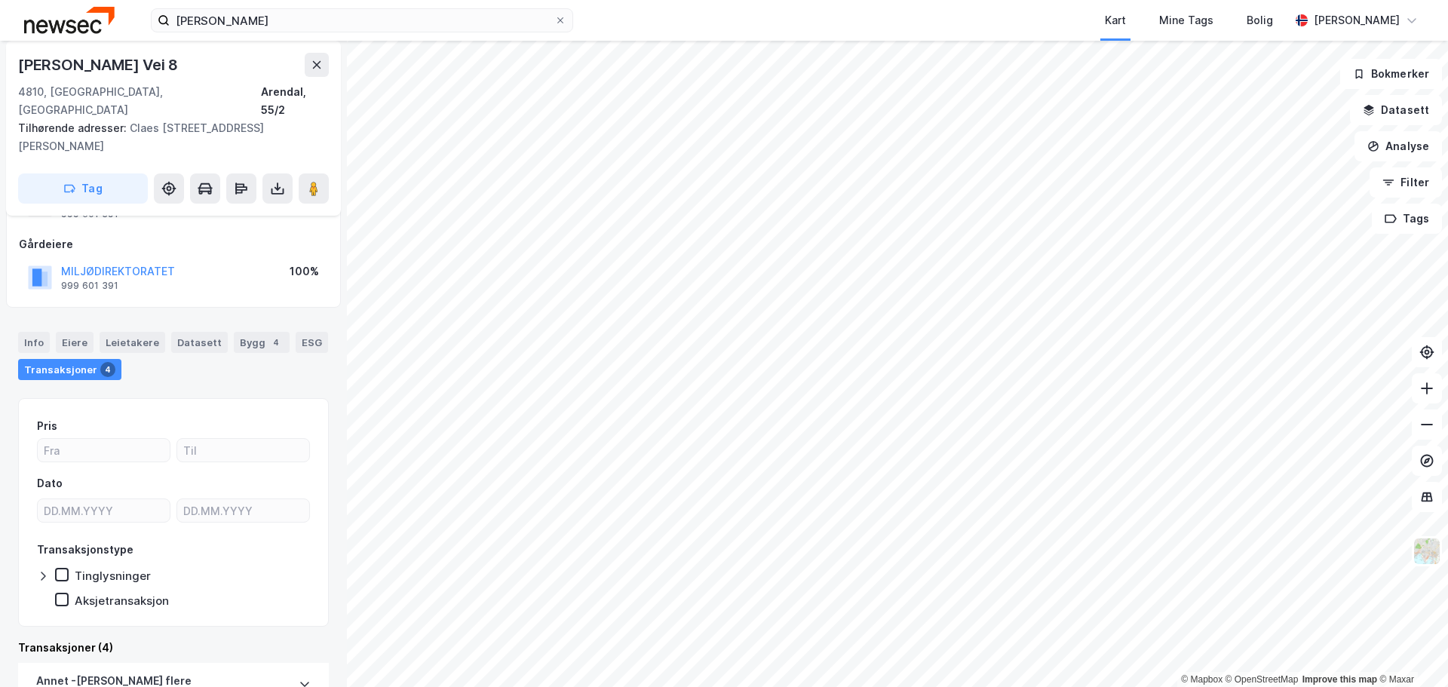 The width and height of the screenshot is (1448, 687). I want to click on span: Tilhørende adresser:, so click(74, 127).